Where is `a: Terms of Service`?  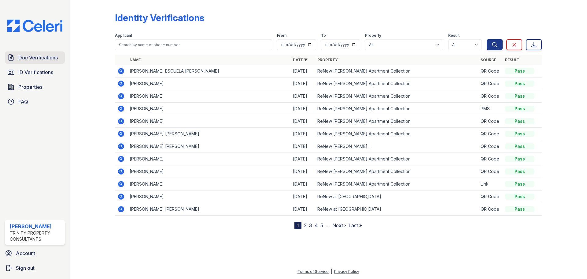
a: Terms of Service is located at coordinates (313, 271).